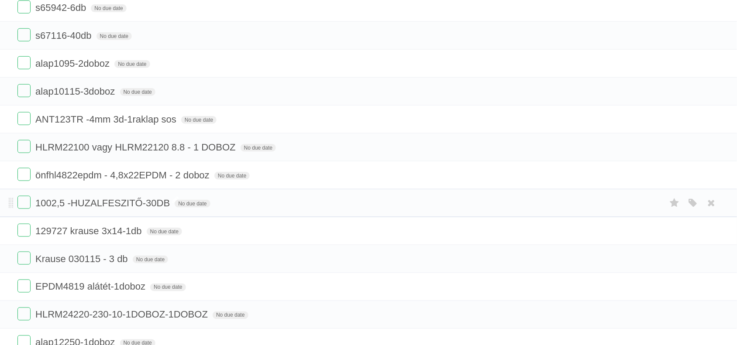 This screenshot has height=345, width=737. Describe the element at coordinates (107, 119) in the screenshot. I see `span: ANT123TR -4mm 3d-1raklap sos` at that location.